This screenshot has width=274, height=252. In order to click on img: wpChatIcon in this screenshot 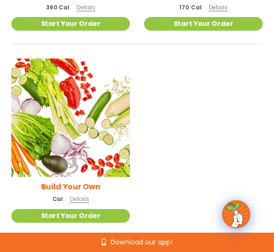, I will do `click(236, 215)`.